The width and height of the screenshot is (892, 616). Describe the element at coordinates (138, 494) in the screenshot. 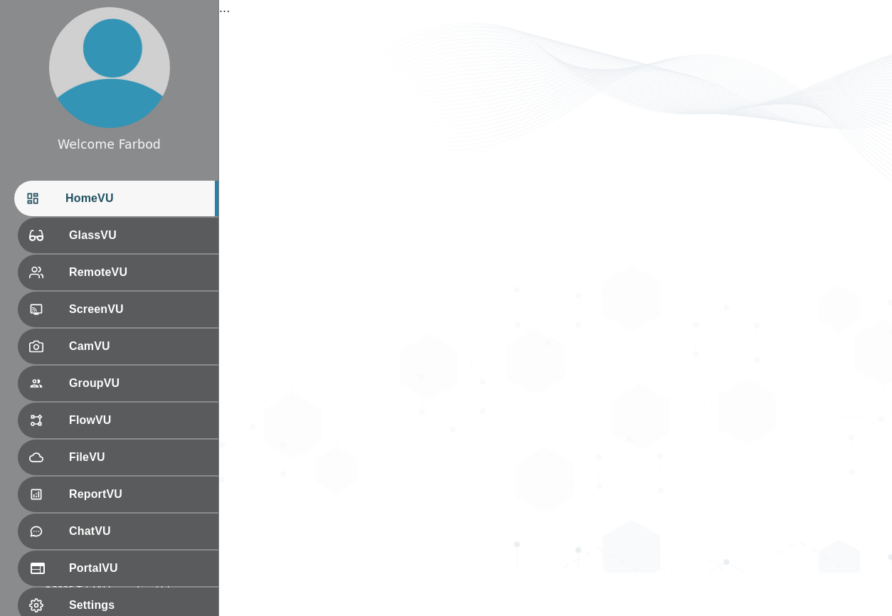

I see `span: ReportVU` at that location.